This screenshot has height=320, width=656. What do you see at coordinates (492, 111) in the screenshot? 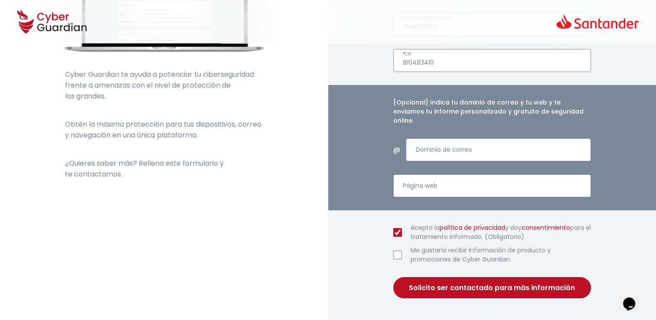
I see `h4: [Opcional] Indica tu dominio de correo y tu web y te enviamos tu informe personalizado y gratuito...` at bounding box center [492, 111].